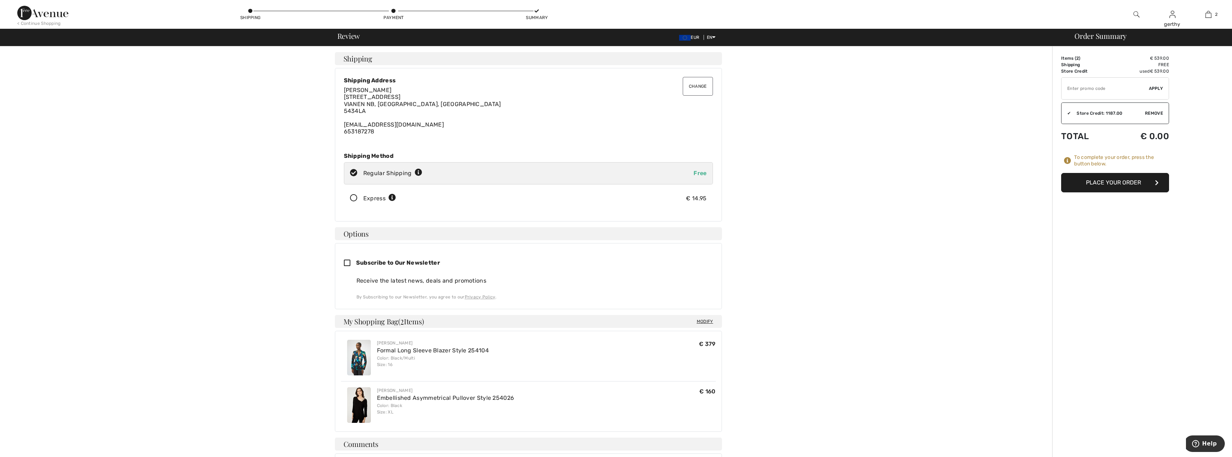 The width and height of the screenshot is (1232, 457). What do you see at coordinates (23, 8) in the screenshot?
I see `span: Help` at bounding box center [23, 8].